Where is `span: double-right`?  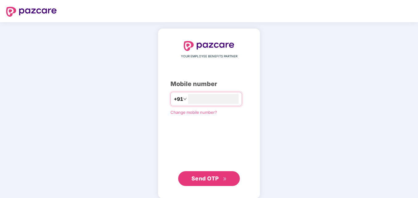
span: double-right is located at coordinates (225, 179).